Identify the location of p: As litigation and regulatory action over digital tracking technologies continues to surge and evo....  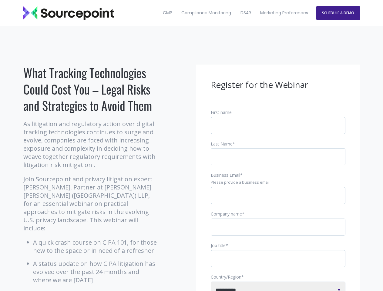
(91, 144).